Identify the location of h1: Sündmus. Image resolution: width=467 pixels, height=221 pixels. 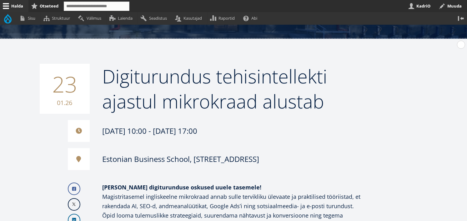
(234, 14).